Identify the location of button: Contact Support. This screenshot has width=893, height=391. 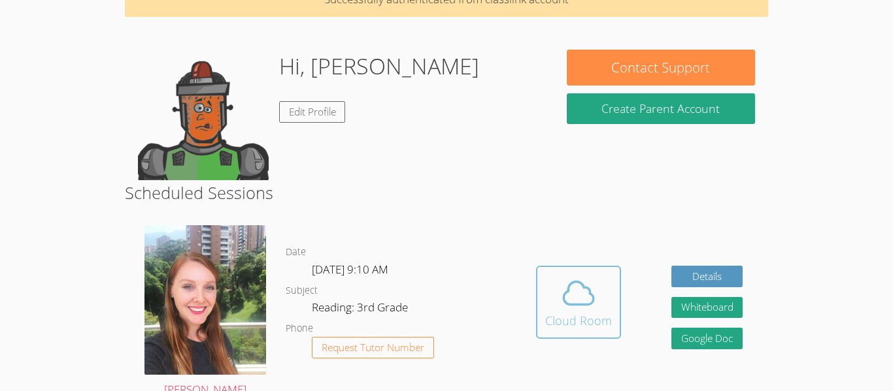
(661, 67).